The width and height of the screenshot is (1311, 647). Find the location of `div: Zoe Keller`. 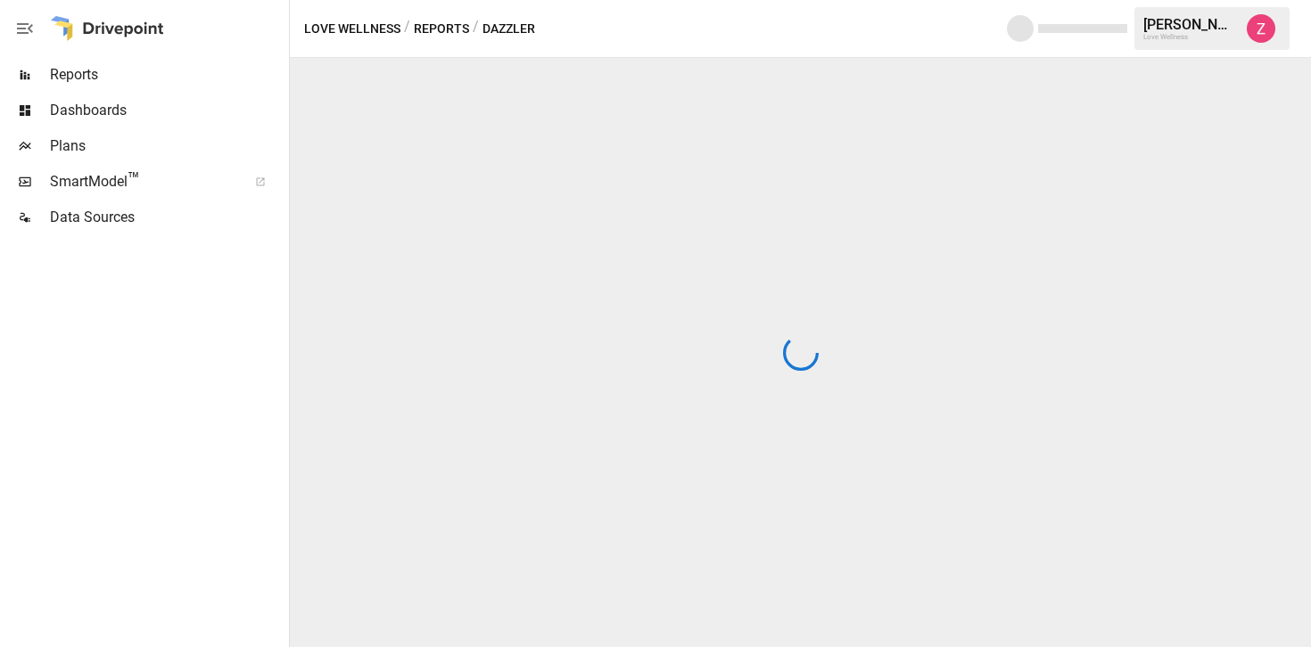

div: Zoe Keller is located at coordinates (1261, 29).